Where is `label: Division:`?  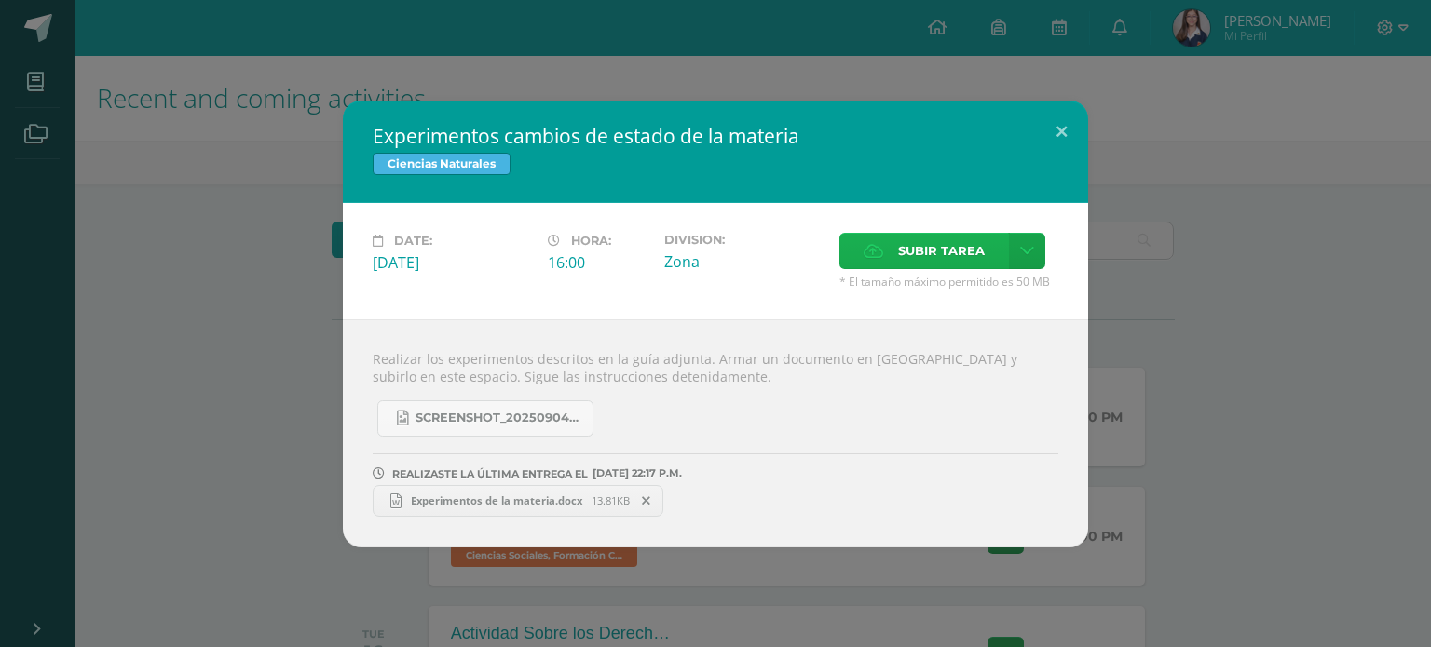 label: Division: is located at coordinates (744, 239).